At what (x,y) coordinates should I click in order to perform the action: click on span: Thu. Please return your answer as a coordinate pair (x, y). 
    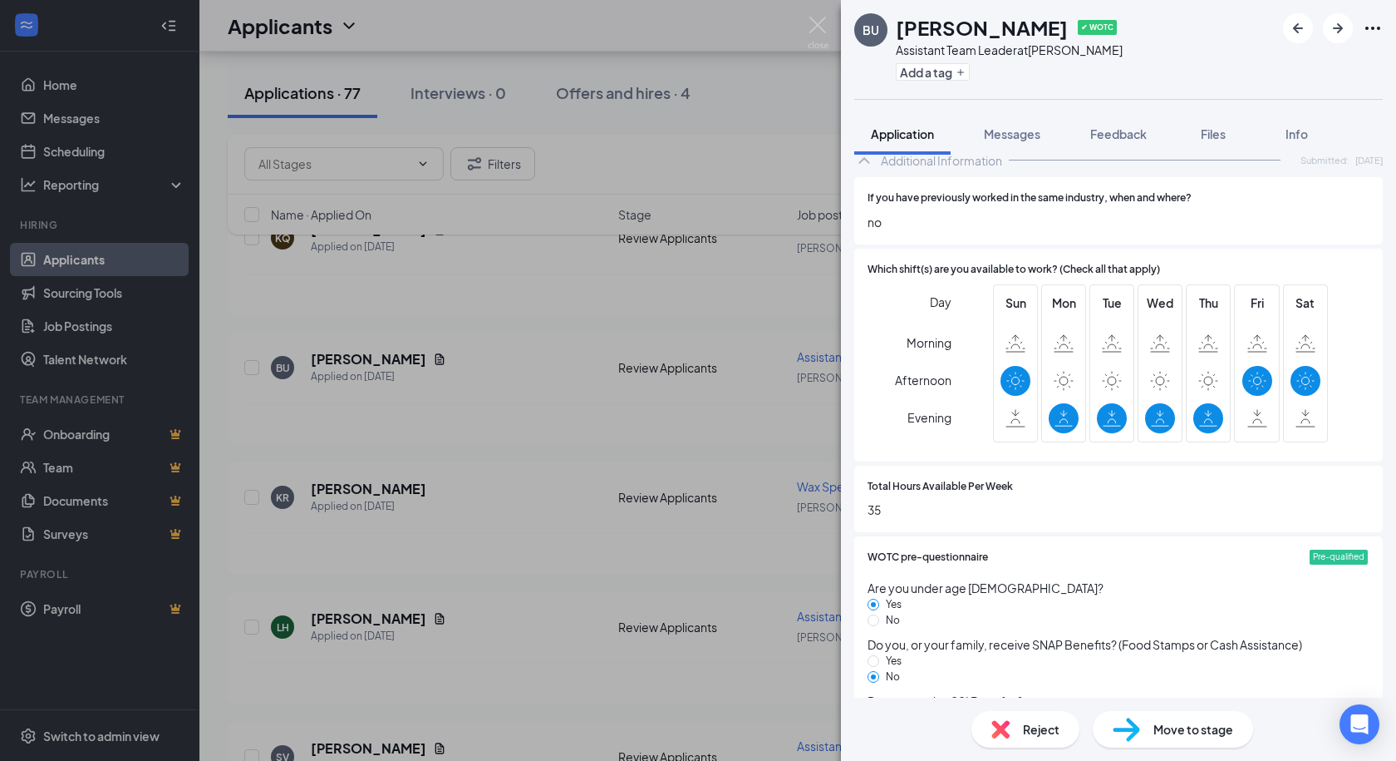
    Looking at the image, I should click on (1209, 303).